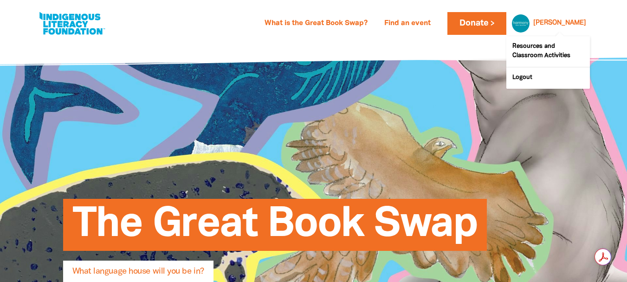 The height and width of the screenshot is (282, 627). I want to click on a: Resources and Classroom Activities, so click(548, 52).